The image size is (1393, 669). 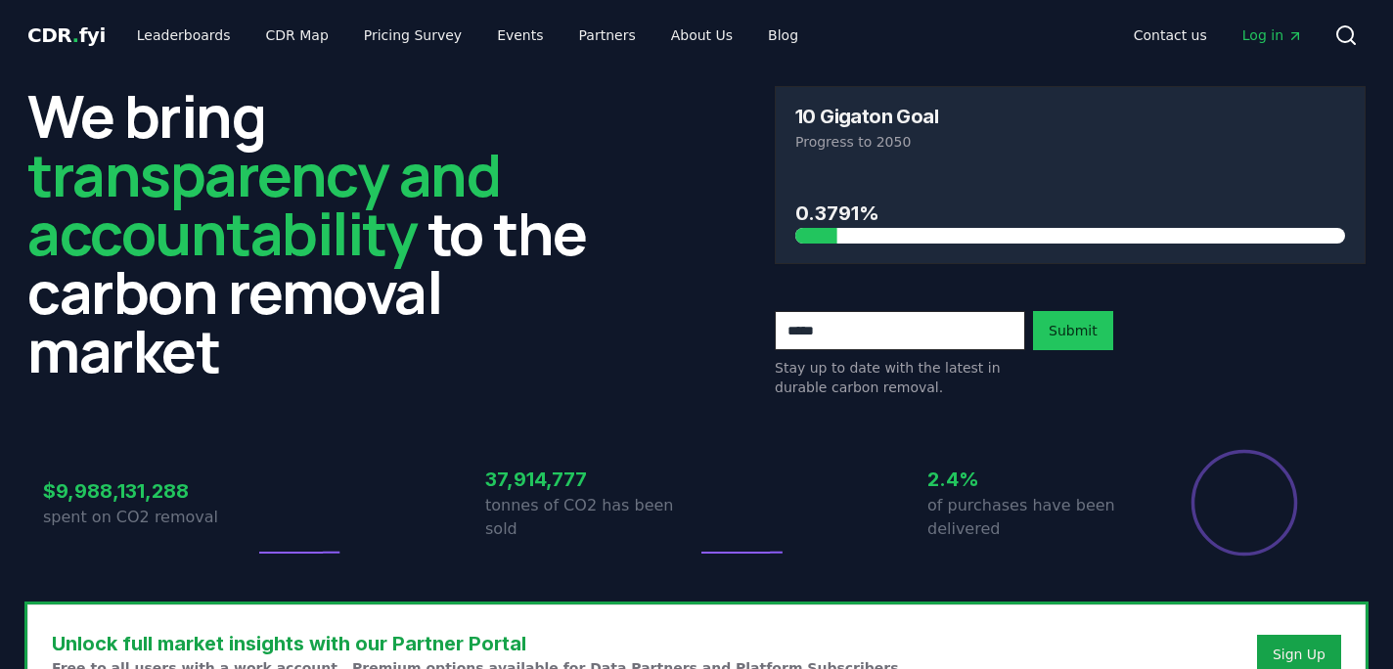 I want to click on a: Log in, so click(x=1273, y=35).